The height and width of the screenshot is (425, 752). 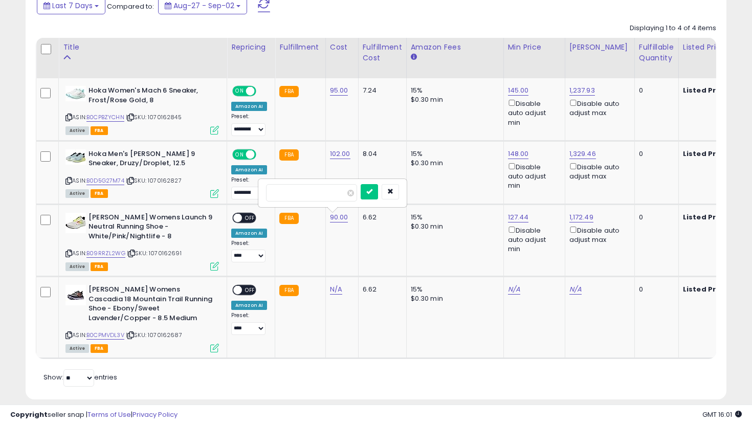 What do you see at coordinates (340, 154) in the screenshot?
I see `a: 102.00` at bounding box center [340, 154].